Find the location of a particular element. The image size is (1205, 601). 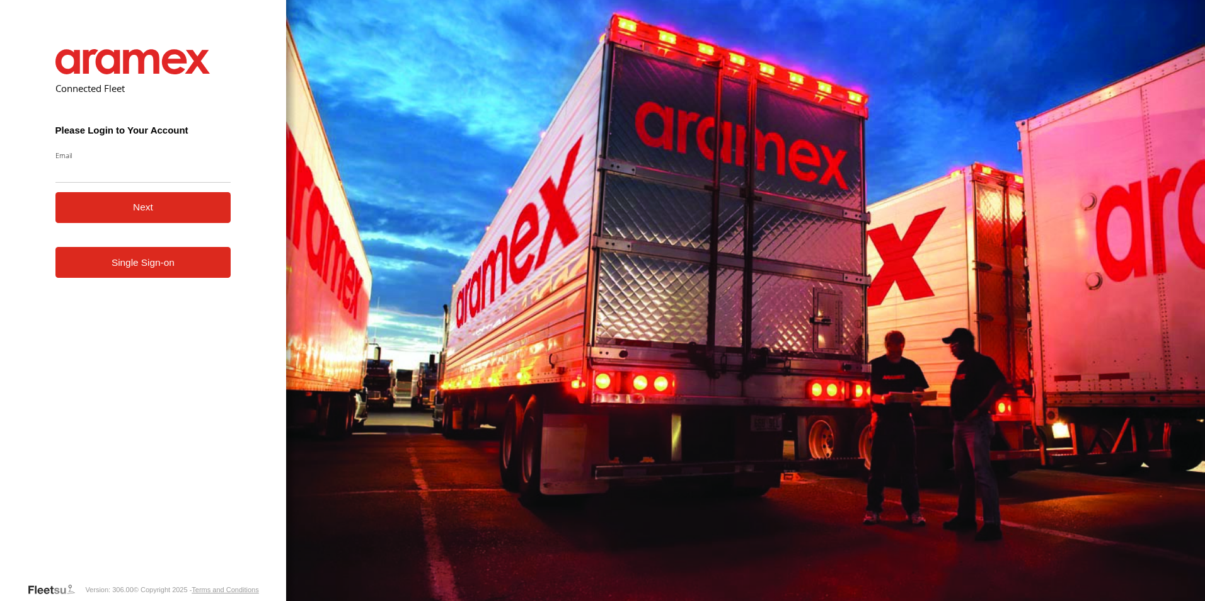

button: Next is located at coordinates (143, 207).